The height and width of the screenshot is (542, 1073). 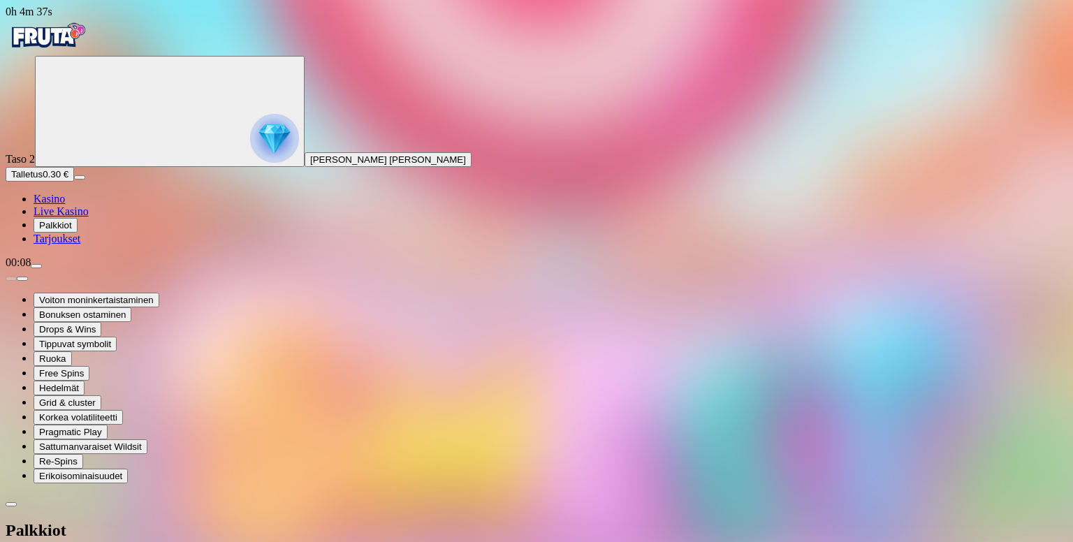 I want to click on span: Taso 2, so click(x=20, y=159).